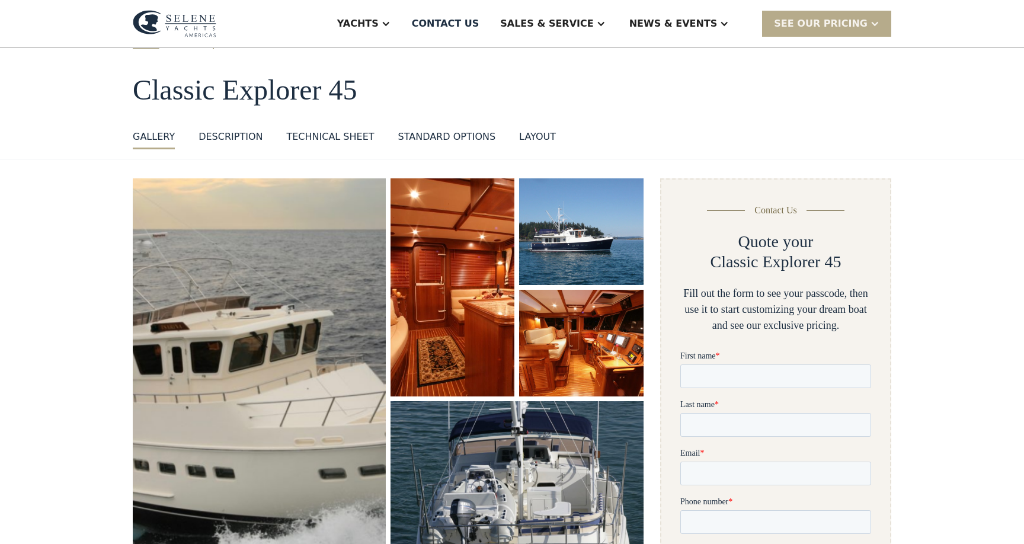 The height and width of the screenshot is (544, 1024). I want to click on div: Technical sheet, so click(330, 137).